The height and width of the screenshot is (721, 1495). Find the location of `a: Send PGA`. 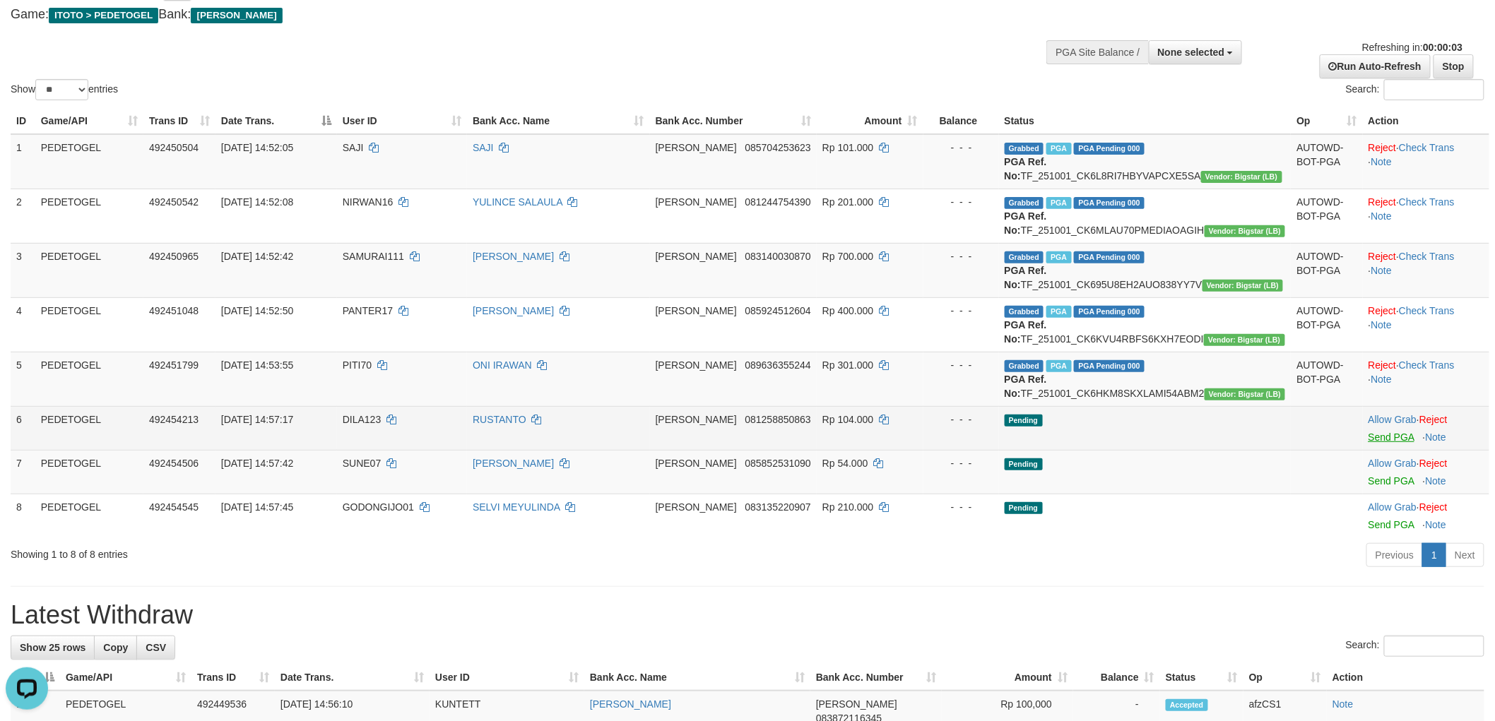

a: Send PGA is located at coordinates (1391, 437).